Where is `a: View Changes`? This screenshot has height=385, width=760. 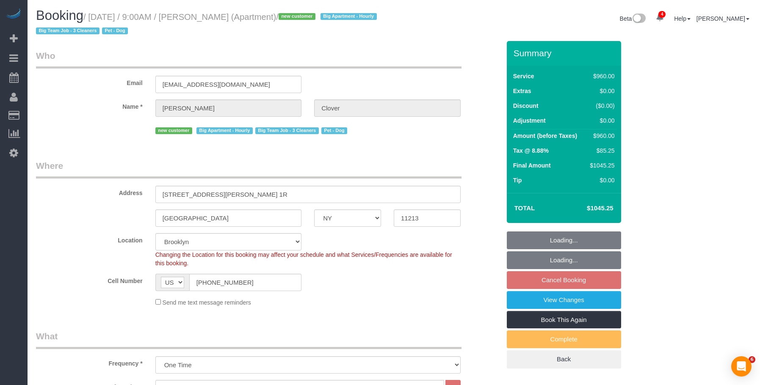
a: View Changes is located at coordinates (564, 300).